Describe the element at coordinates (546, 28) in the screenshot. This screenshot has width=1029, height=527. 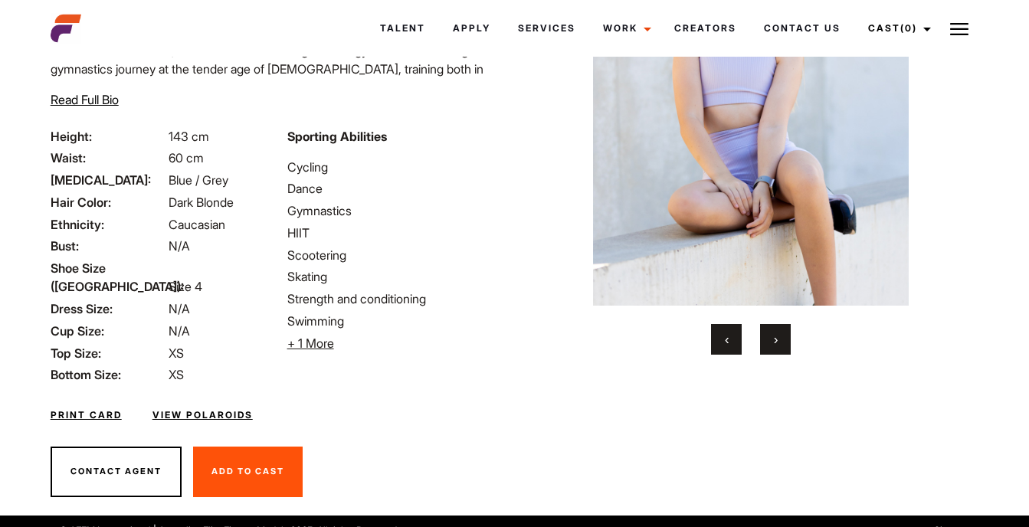
I see `a: Services` at that location.